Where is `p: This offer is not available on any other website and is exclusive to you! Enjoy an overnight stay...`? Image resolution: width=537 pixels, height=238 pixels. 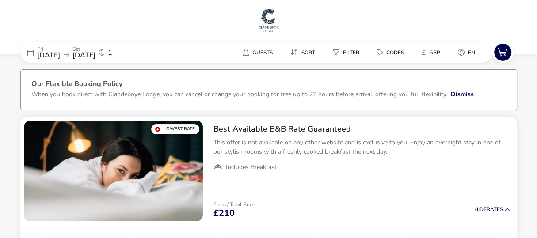 p: This offer is not available on any other website and is exclusive to you! Enjoy an overnight stay... is located at coordinates (362, 147).